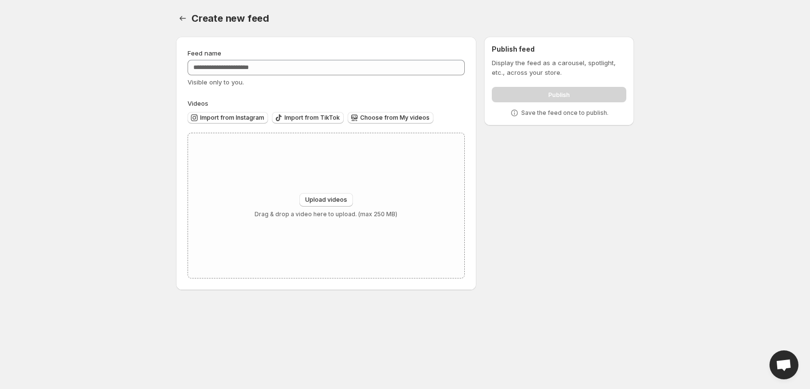  I want to click on div: Open chat, so click(784, 364).